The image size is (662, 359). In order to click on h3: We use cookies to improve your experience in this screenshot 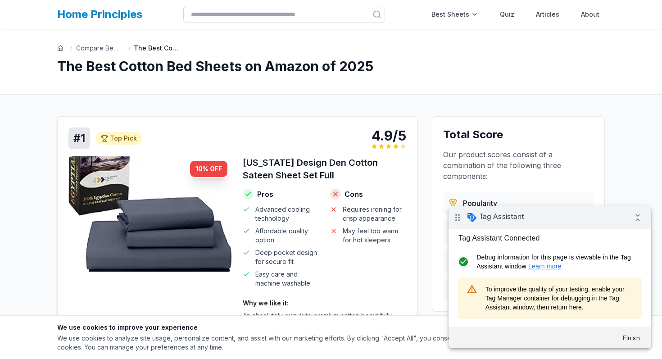, I will do `click(283, 327)`.